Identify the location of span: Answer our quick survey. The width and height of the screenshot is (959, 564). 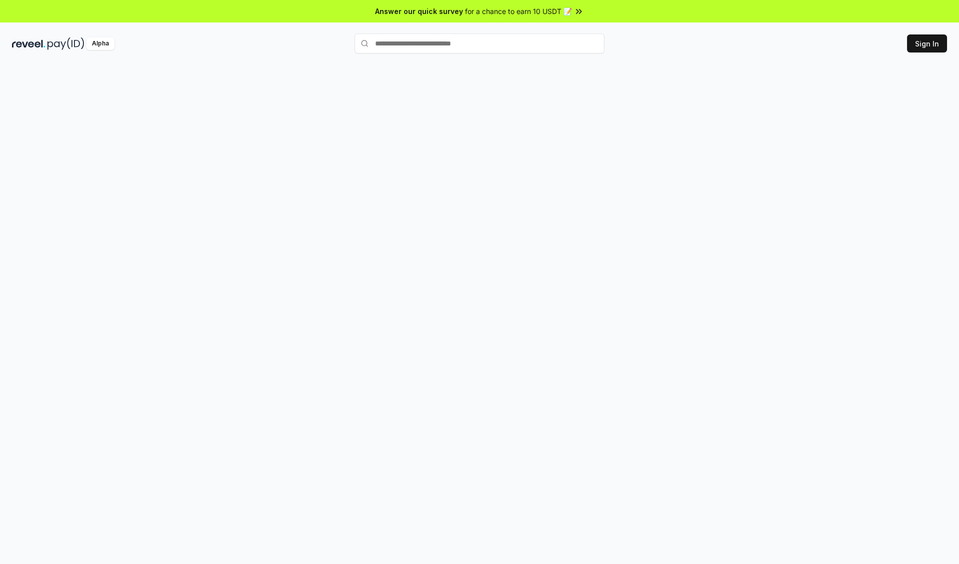
(419, 11).